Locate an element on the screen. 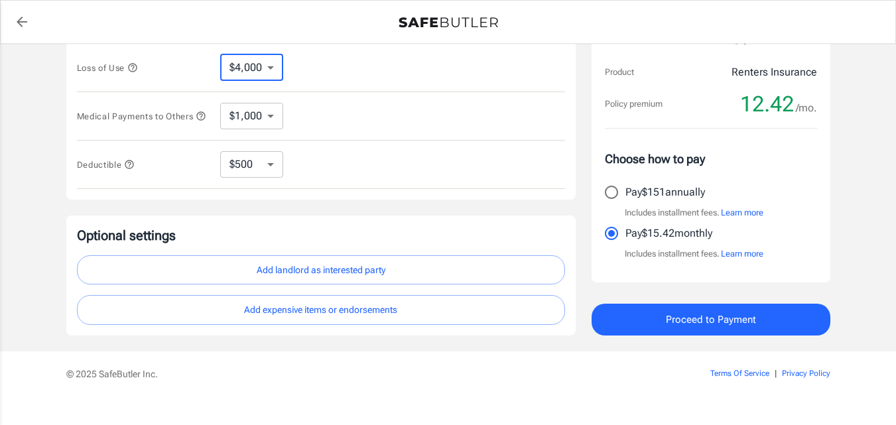  p: Optional settings is located at coordinates (321, 235).